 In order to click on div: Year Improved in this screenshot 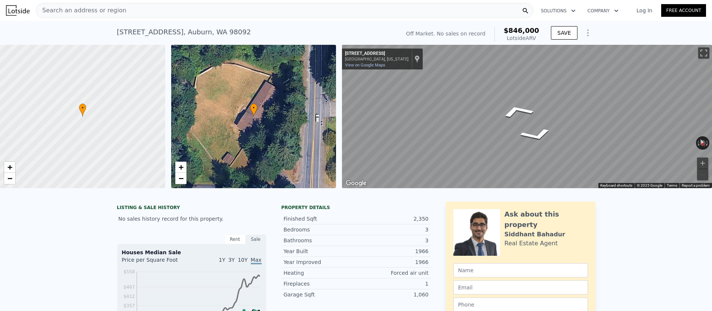, I will do `click(320, 262)`.